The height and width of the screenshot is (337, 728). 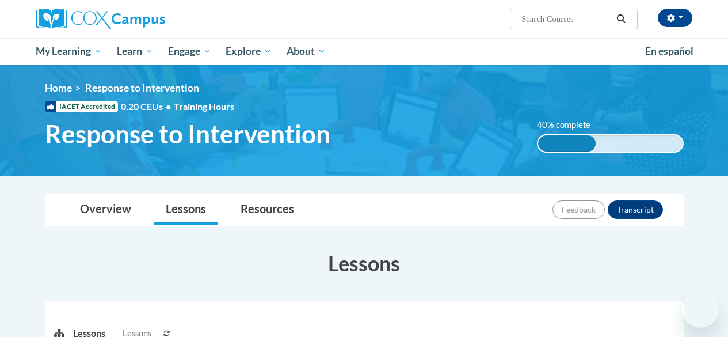 I want to click on span: About, so click(x=306, y=51).